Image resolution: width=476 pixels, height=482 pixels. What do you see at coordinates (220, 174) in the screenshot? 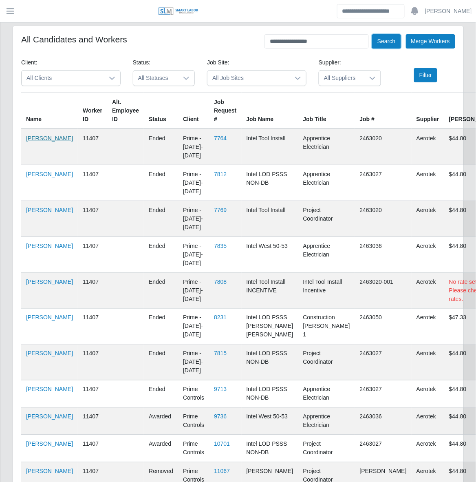
I see `a: 7812` at bounding box center [220, 174].